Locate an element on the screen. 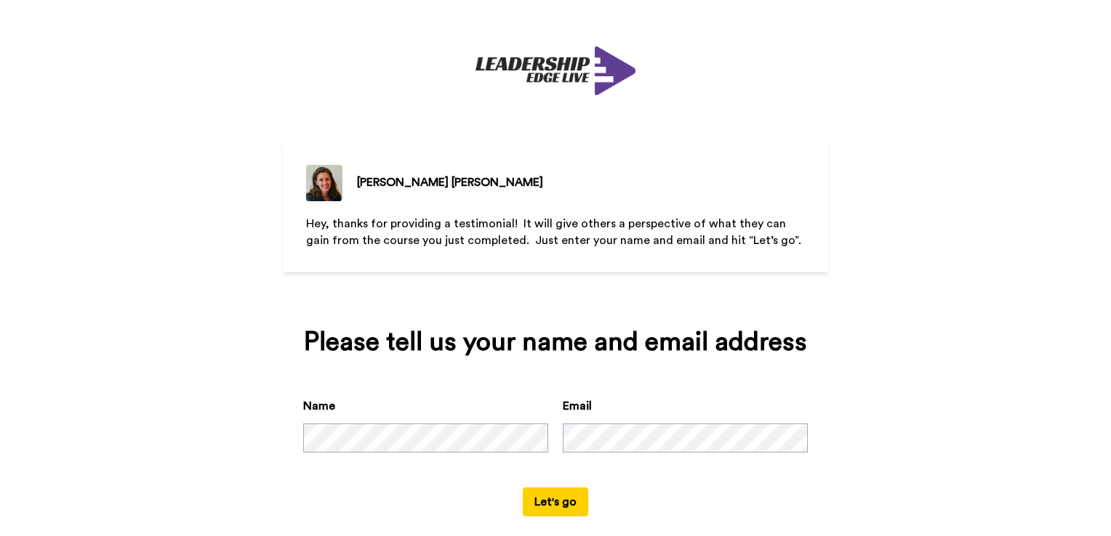 The image size is (1111, 536). img: https://cdn.bonjoro.com/media/c9423023-9bdd-4e35-95b5-77dd74cb3f59/b5a77c35-7a40-43b5-ac46-9fce63... is located at coordinates (555, 71).